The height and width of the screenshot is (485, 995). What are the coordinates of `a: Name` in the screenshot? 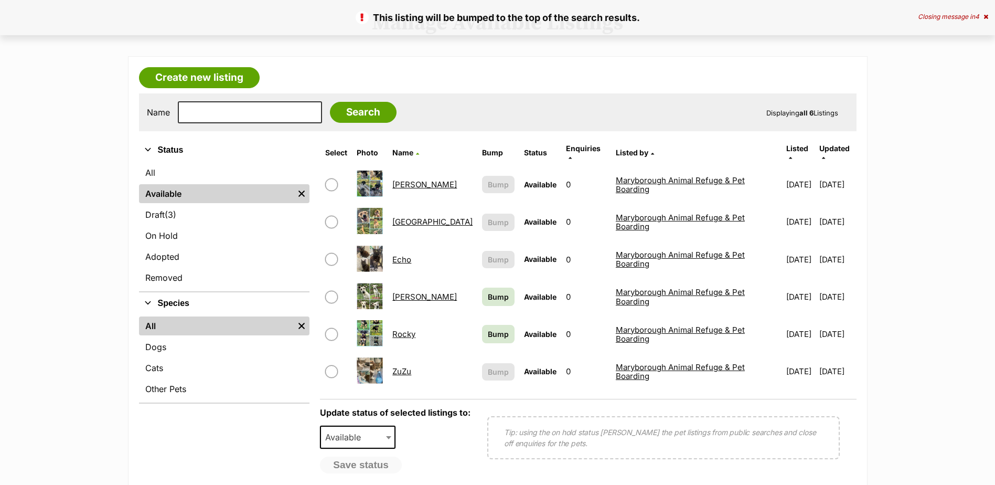 It's located at (406, 152).